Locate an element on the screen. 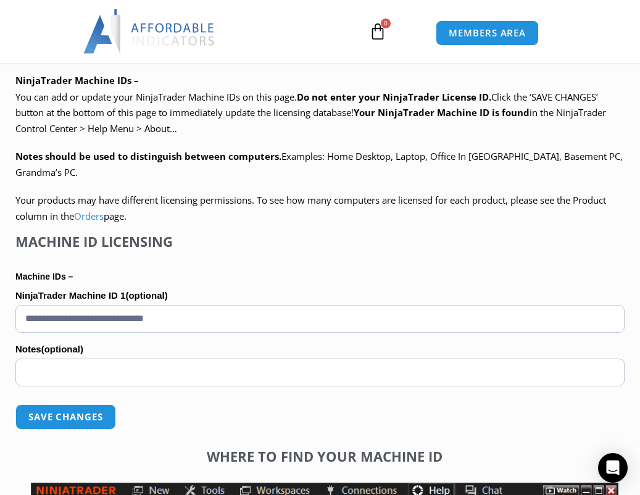 This screenshot has width=640, height=495. span: Your products may have different licensing permissions. To see how many computers are licensed fo... is located at coordinates (310, 208).